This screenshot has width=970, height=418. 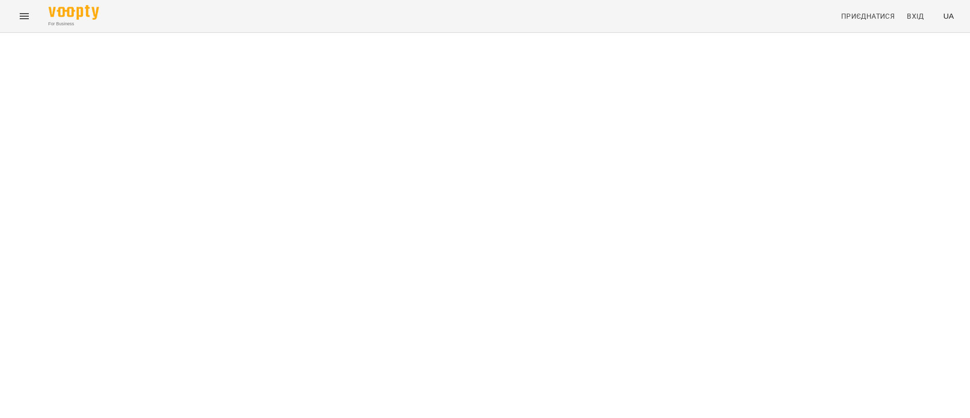 I want to click on img: Voopty Logo, so click(x=74, y=12).